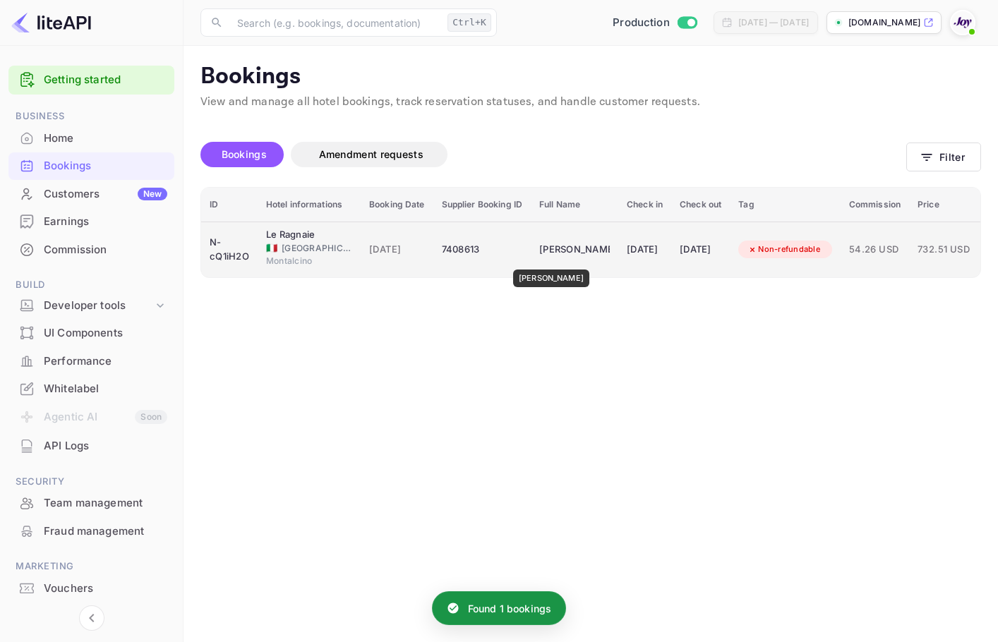 This screenshot has width=998, height=642. What do you see at coordinates (91, 194) in the screenshot?
I see `div: CustomersNew` at bounding box center [91, 194].